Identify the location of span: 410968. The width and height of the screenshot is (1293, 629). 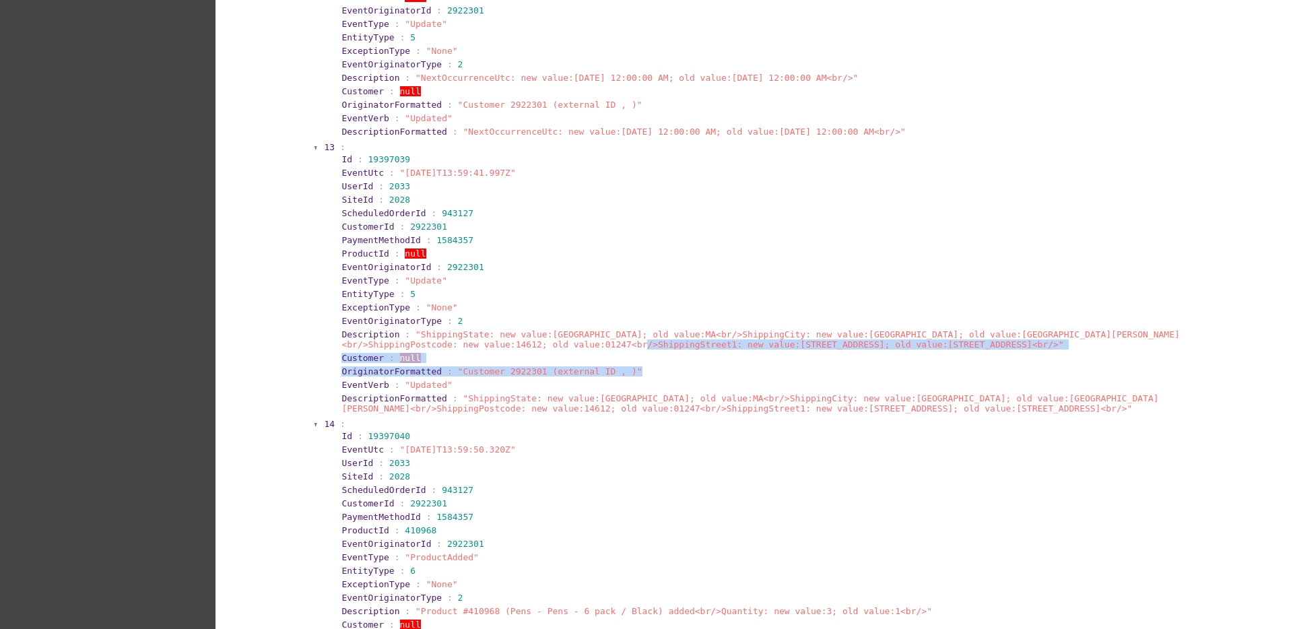
(420, 530).